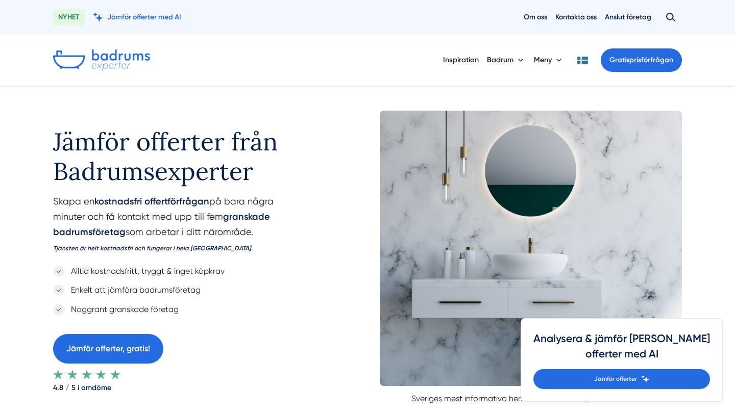 The image size is (735, 414). I want to click on a: Jämför offerter, so click(621, 379).